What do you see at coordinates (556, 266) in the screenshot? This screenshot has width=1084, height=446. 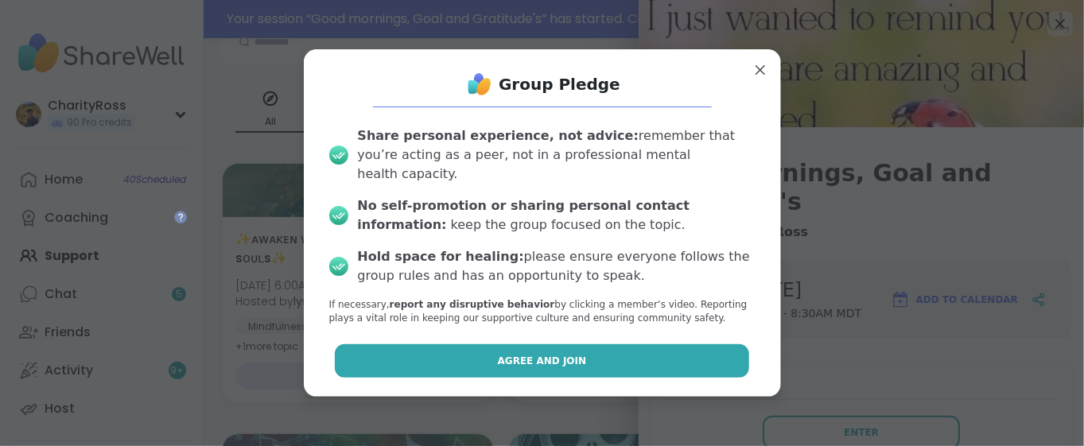 I see `div: please ensure everyone follows the group rules and has an opportunity to speak.` at bounding box center [556, 266].